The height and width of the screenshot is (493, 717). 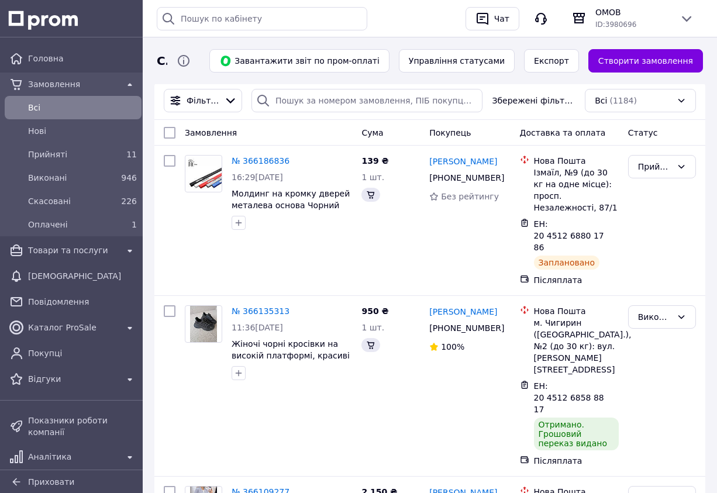 What do you see at coordinates (260, 311) in the screenshot?
I see `a: № 366135313` at bounding box center [260, 311].